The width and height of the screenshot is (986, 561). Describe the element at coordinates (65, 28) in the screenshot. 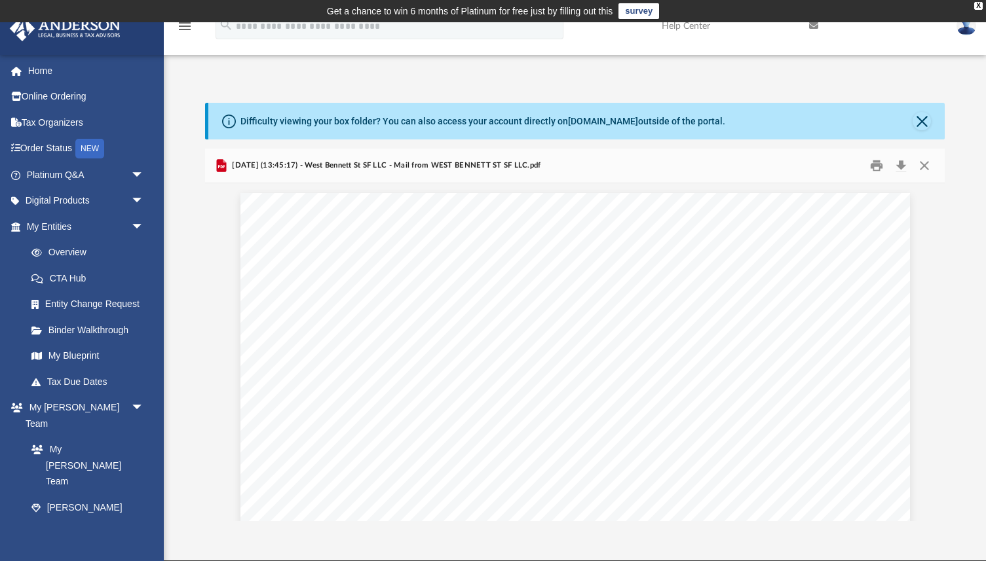

I see `img: Anderson Advisors Platinum Portal` at that location.